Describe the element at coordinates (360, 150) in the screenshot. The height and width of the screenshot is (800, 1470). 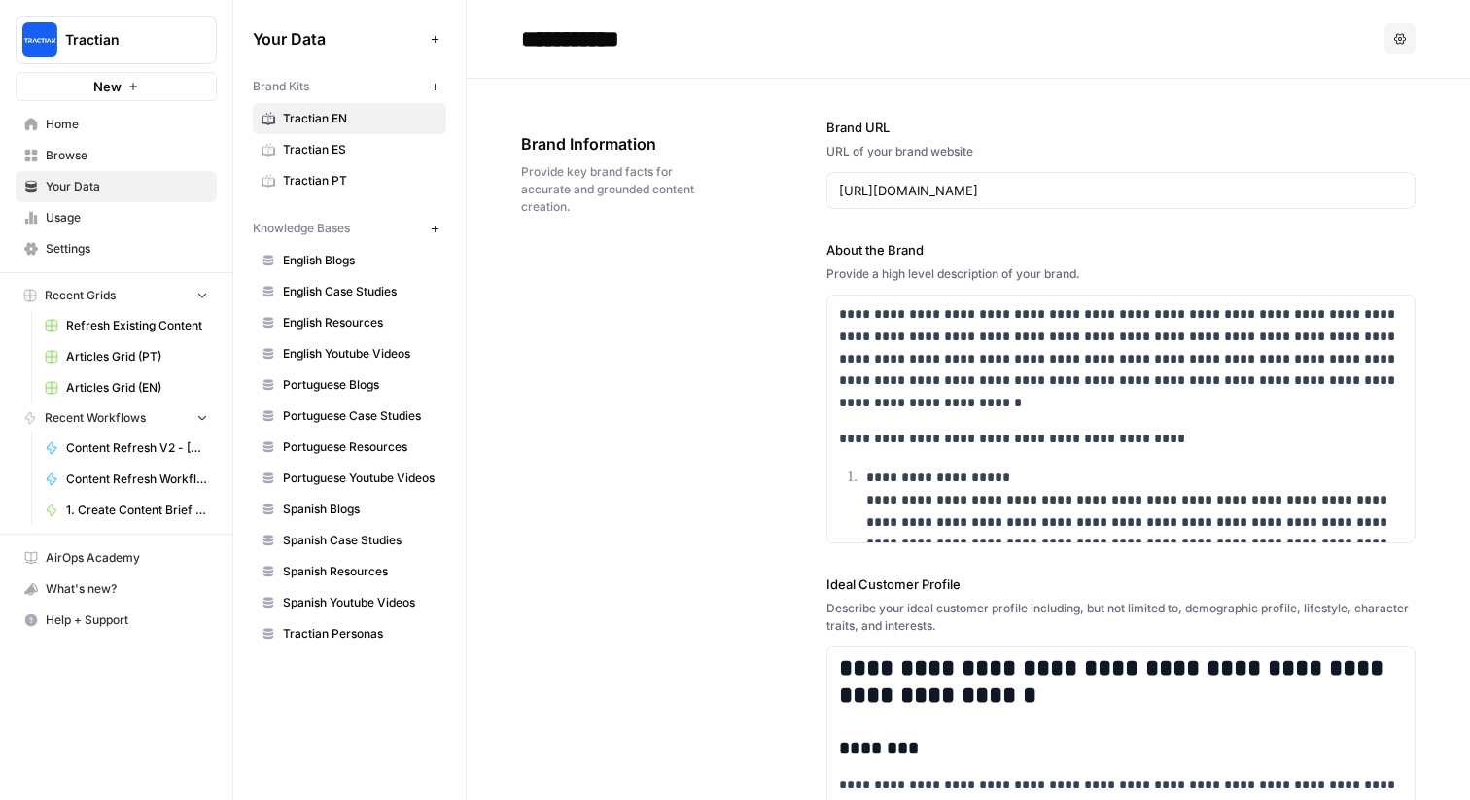
I see `span: Tractian ES` at that location.